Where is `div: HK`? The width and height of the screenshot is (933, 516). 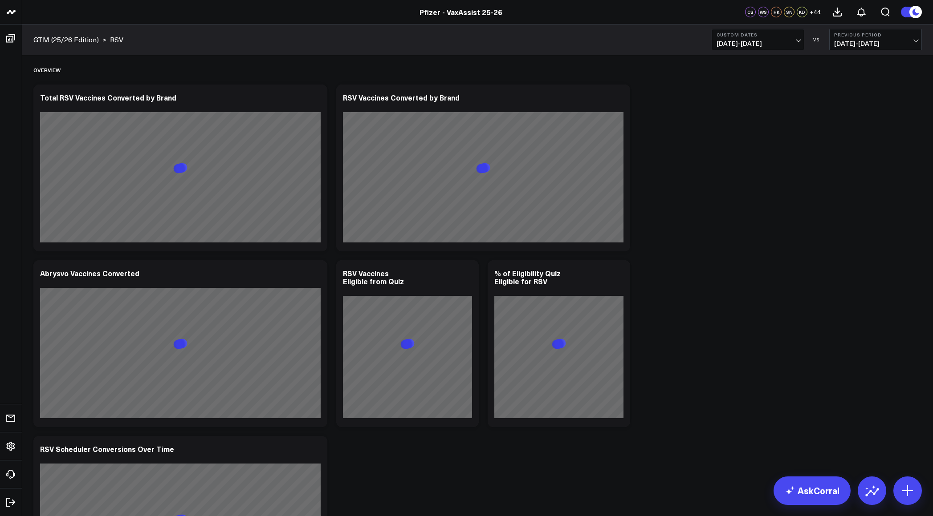 div: HK is located at coordinates (776, 12).